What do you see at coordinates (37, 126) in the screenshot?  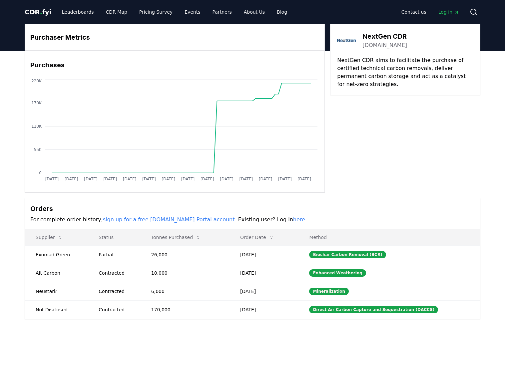 I see `tspan: 110K` at bounding box center [37, 126].